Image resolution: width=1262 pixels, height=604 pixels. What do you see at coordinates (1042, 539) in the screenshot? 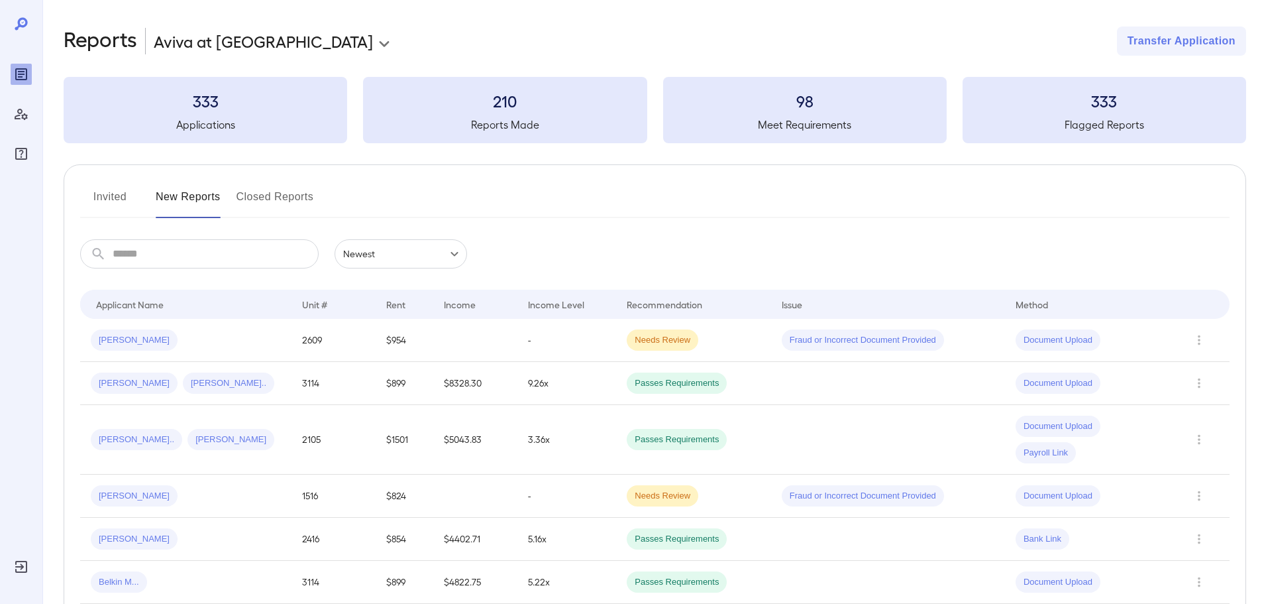
I see `span: Bank Link` at bounding box center [1042, 539].